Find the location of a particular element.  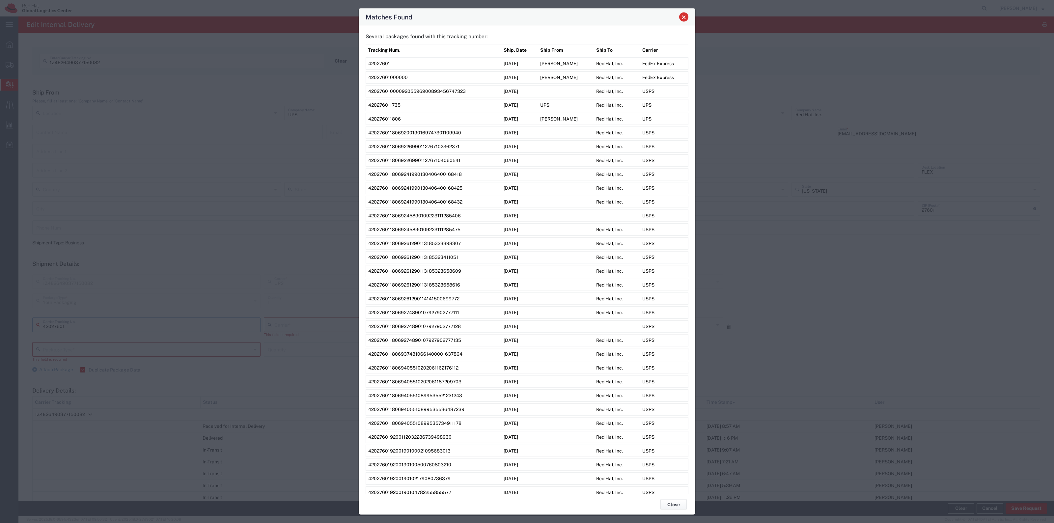

span: 4202760118069241990130406400168432 is located at coordinates (415, 202).